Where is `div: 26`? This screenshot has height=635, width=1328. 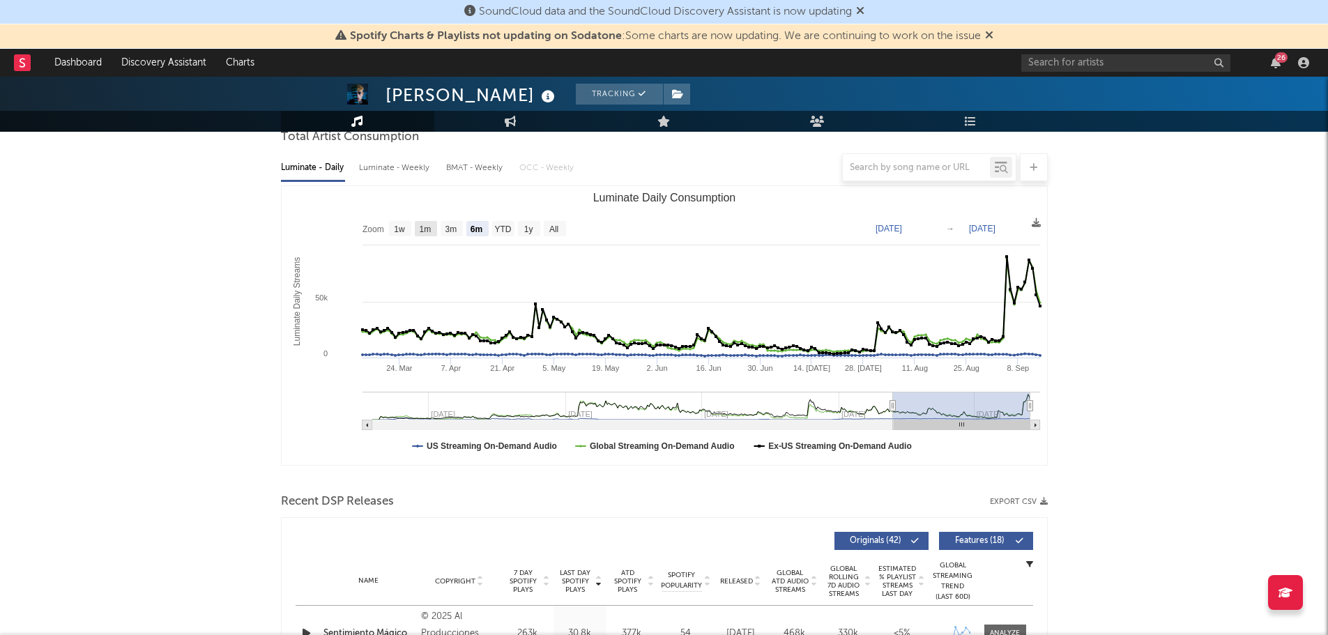 div: 26 is located at coordinates (1281, 57).